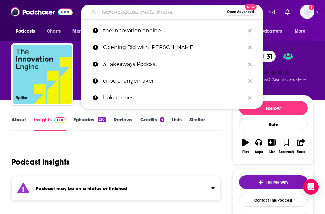 This screenshot has width=325, height=214. What do you see at coordinates (42, 74) in the screenshot?
I see `img: The Innovation Engine Podcast` at bounding box center [42, 74].